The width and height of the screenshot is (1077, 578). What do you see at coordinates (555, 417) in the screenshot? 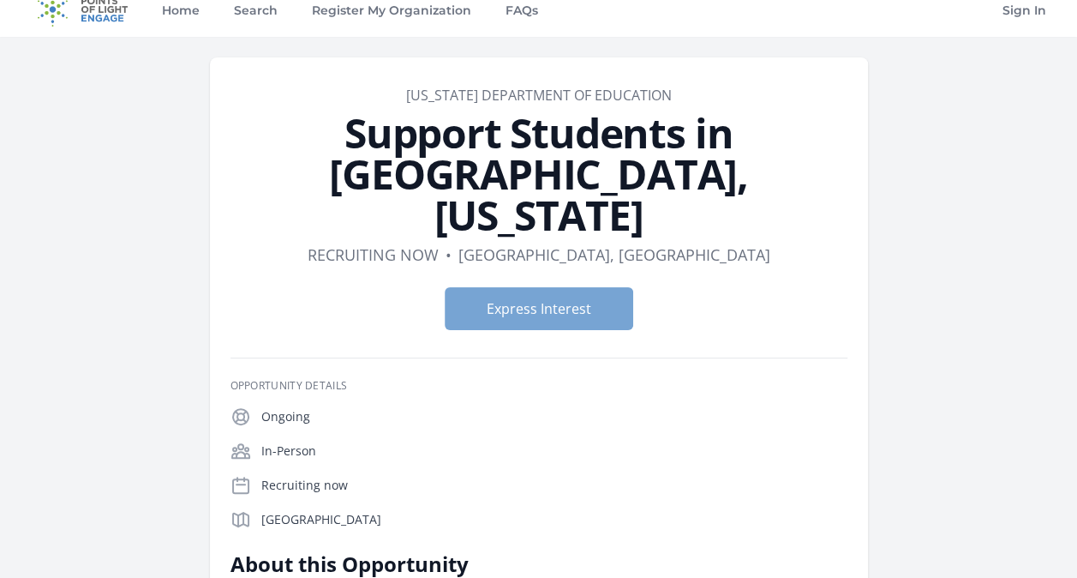
I see `p: Ongoing` at bounding box center [555, 417].